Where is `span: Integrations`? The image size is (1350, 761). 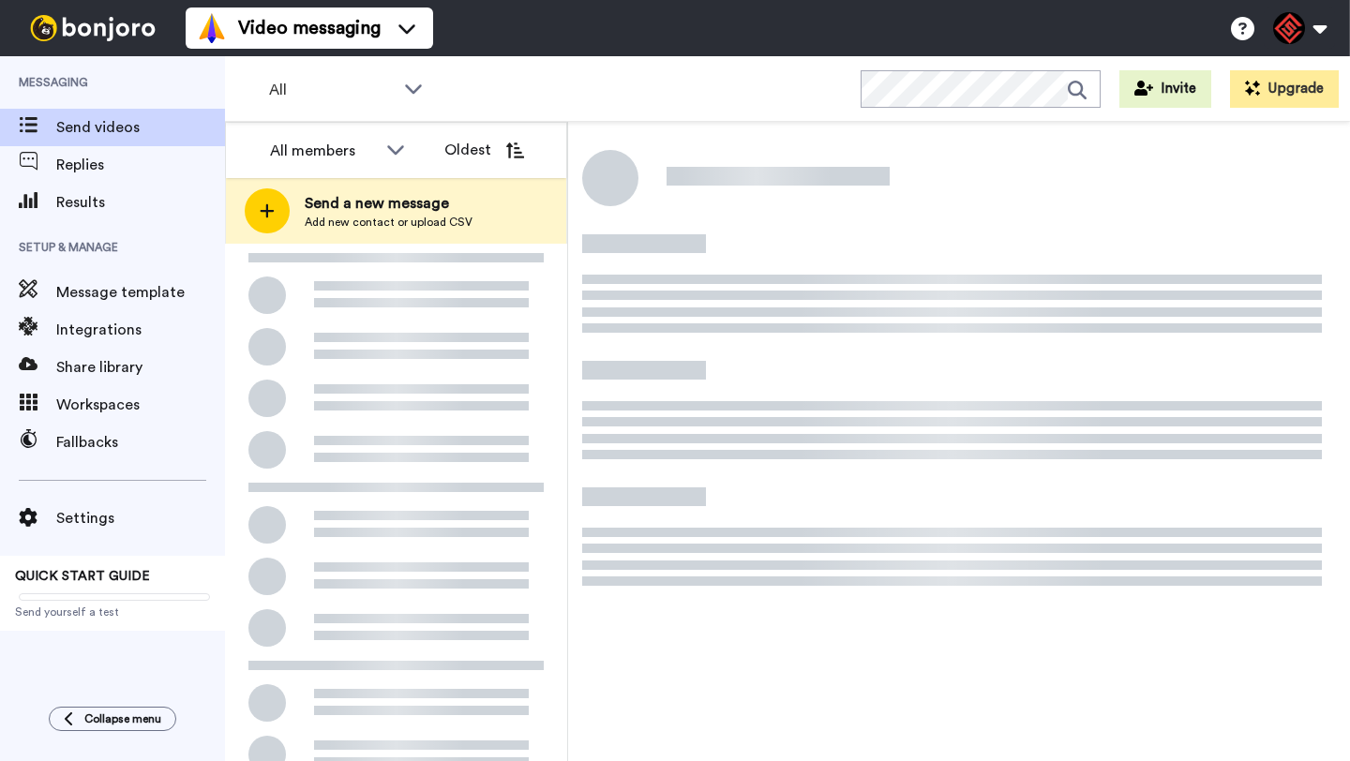 span: Integrations is located at coordinates (141, 330).